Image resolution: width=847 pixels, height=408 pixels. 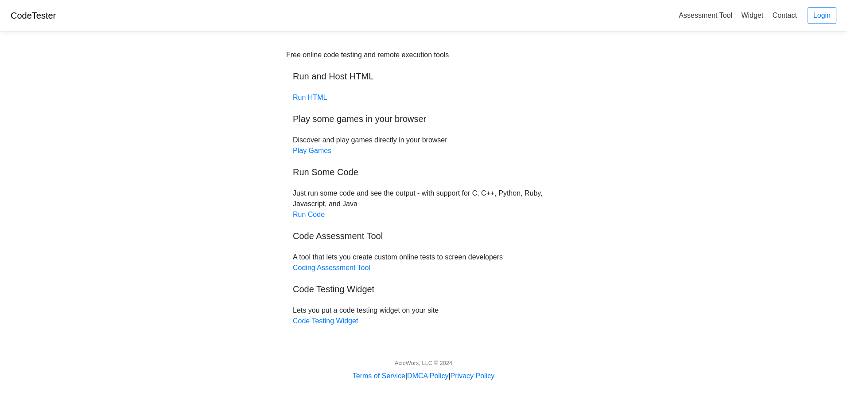 I want to click on div: Discover and play games directly in your browser Just run some code and see the output - with sup..., so click(x=423, y=188).